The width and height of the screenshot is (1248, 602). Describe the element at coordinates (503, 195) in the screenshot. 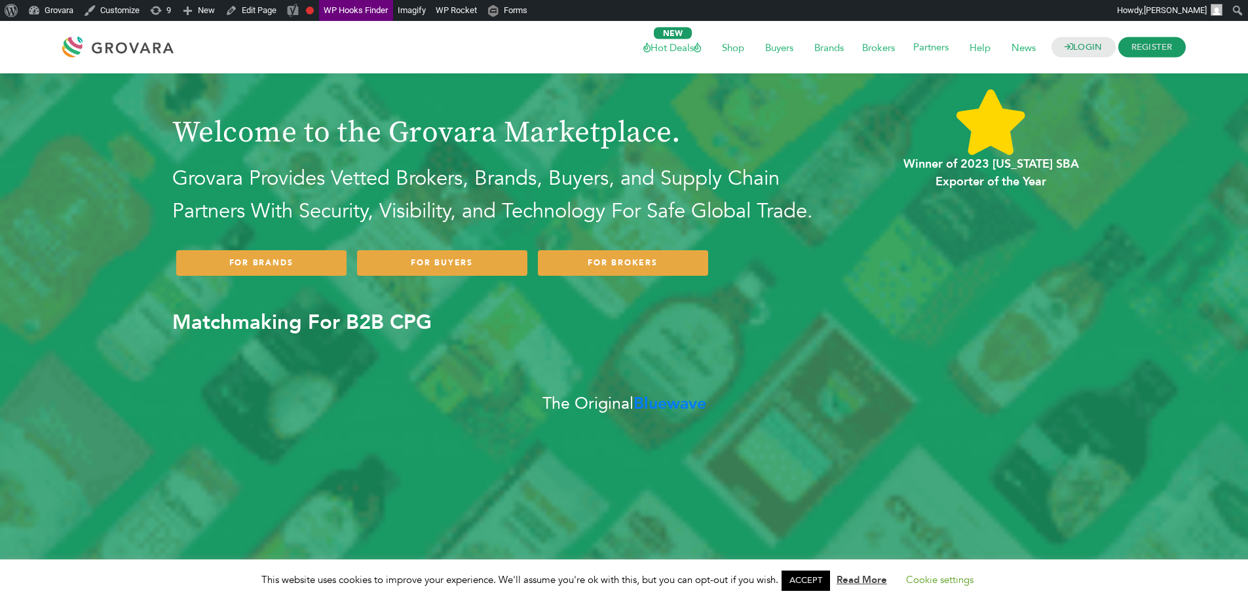

I see `h2: Grovara Provides Vetted Brokers, Brands, Buyers, and Supply Chain Partners With Security, Visibil...` at that location.